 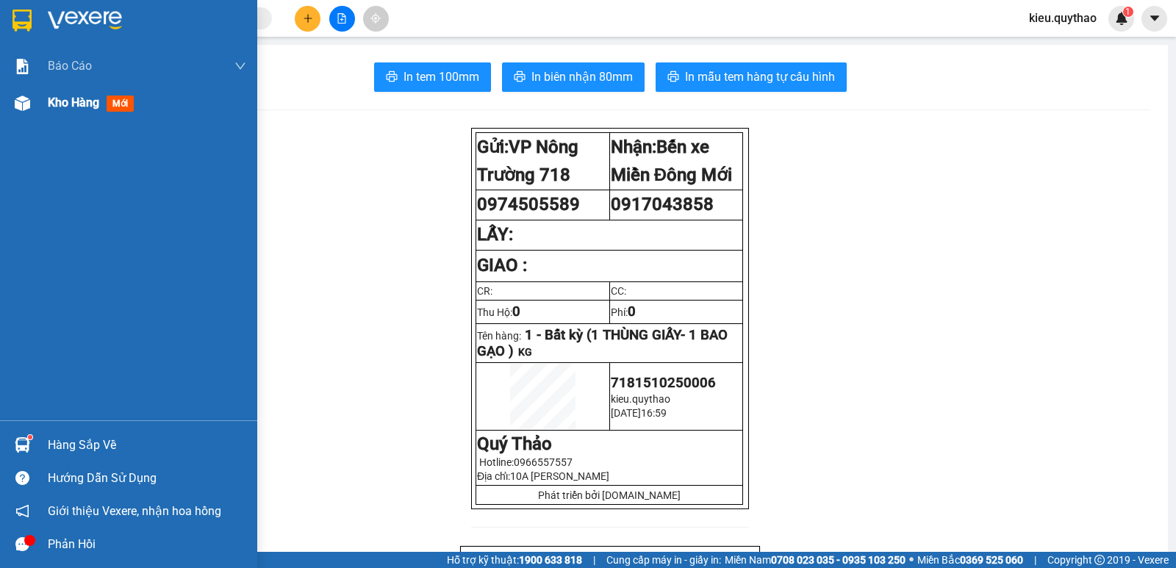 I want to click on strong: Gửi:, so click(x=528, y=161).